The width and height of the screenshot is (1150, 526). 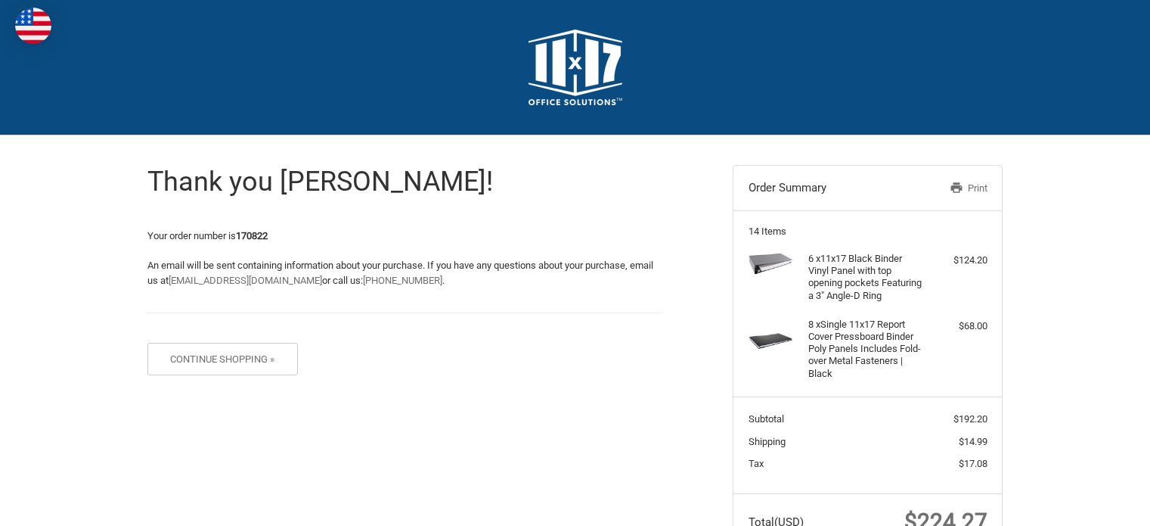 I want to click on h4: 8 x Single 11x17 Report Cover Pressboard Binder Poly Panels Includes Fold-over Metal Fasteners | ..., so click(x=866, y=349).